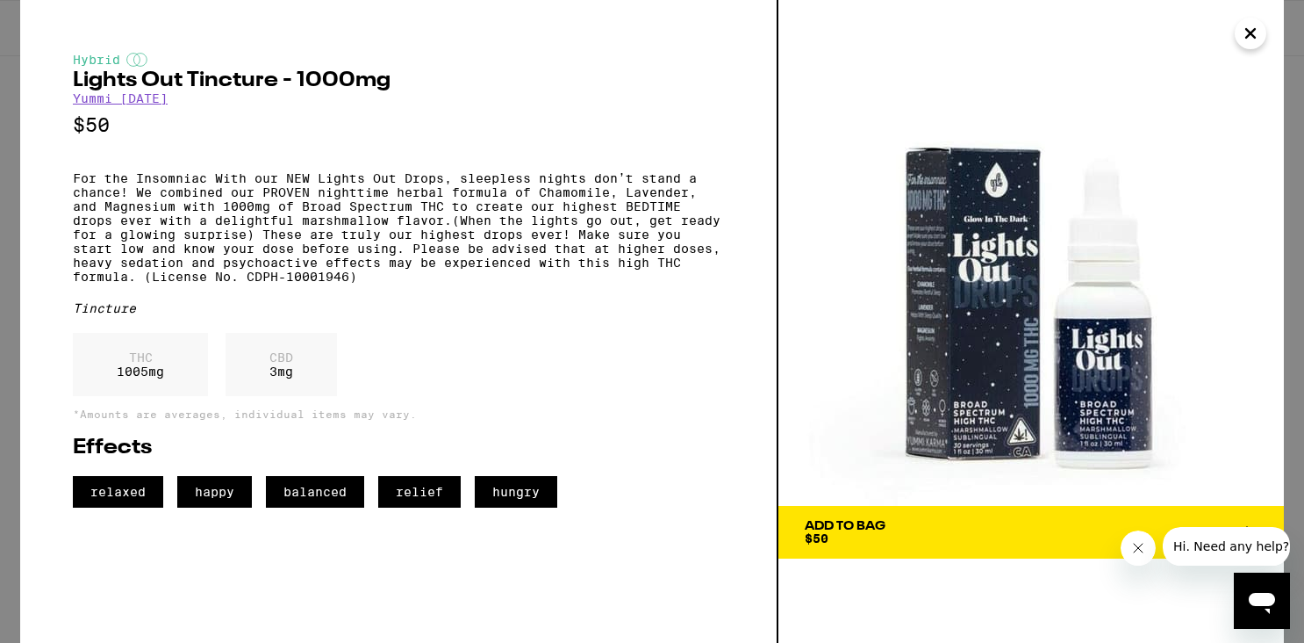  I want to click on p: THC, so click(140, 357).